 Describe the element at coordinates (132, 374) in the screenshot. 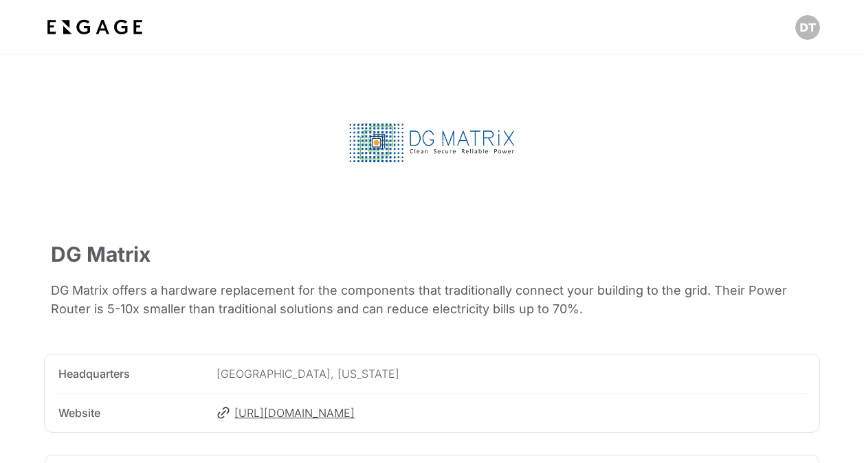

I see `p: Headquarters` at that location.